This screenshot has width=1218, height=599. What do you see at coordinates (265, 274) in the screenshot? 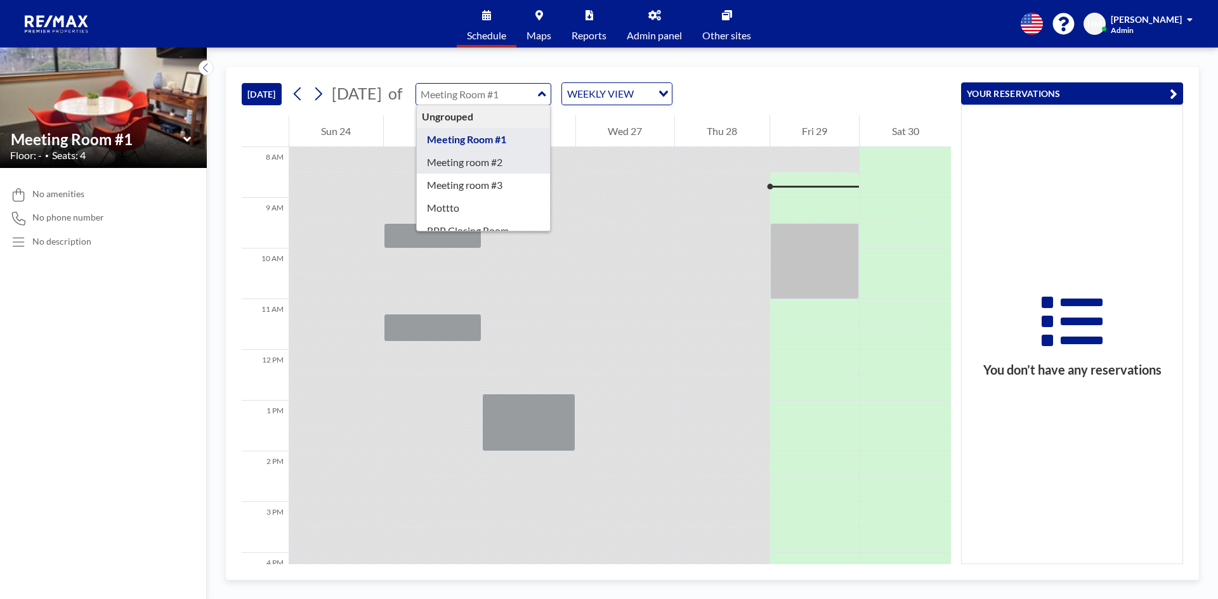
I see `div: 10 AM` at bounding box center [265, 274].